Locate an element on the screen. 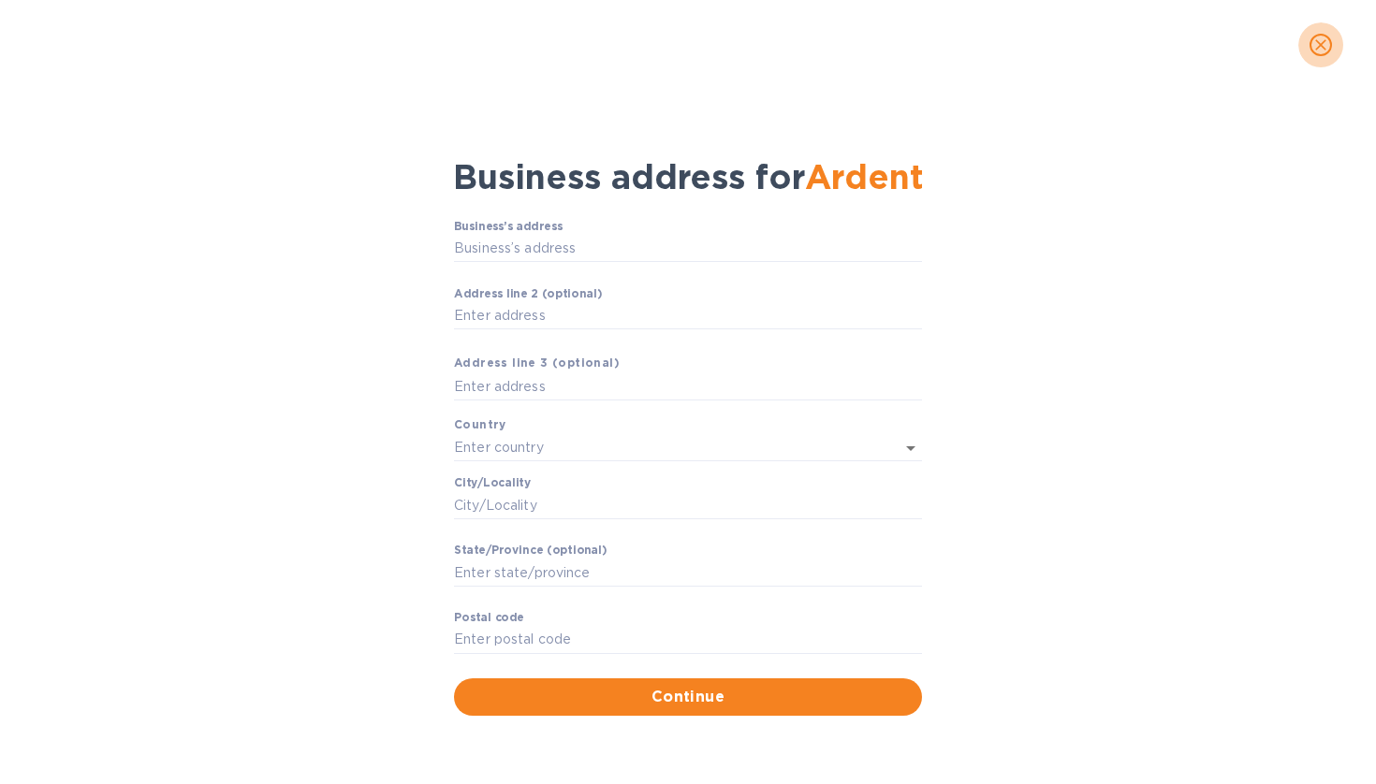  span: Business address for is located at coordinates (688, 177).